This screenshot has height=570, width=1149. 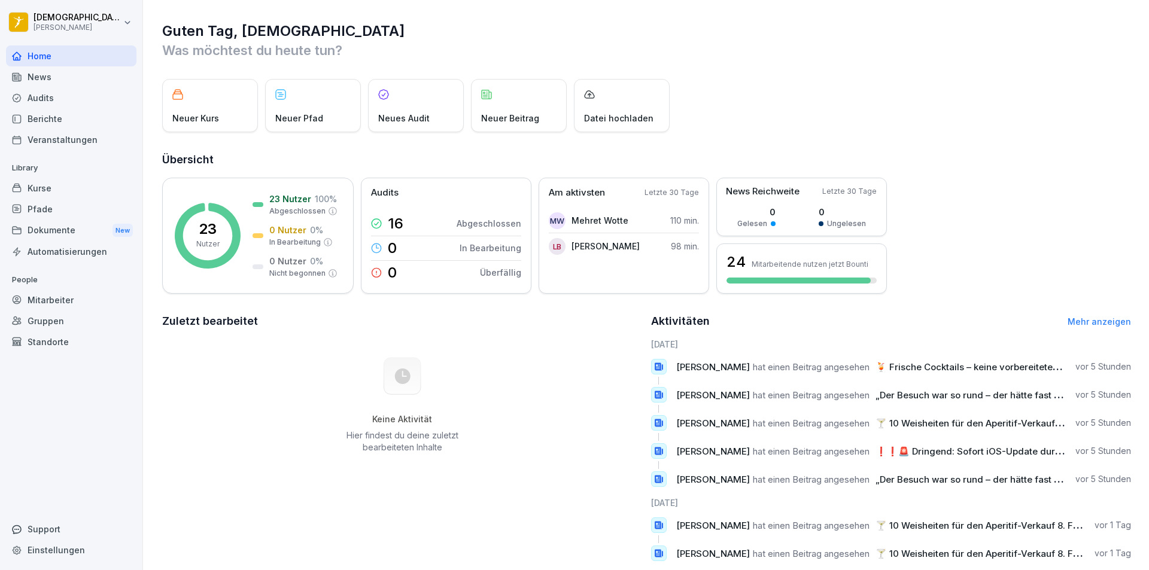 I want to click on a: Mitarbeiter, so click(x=71, y=300).